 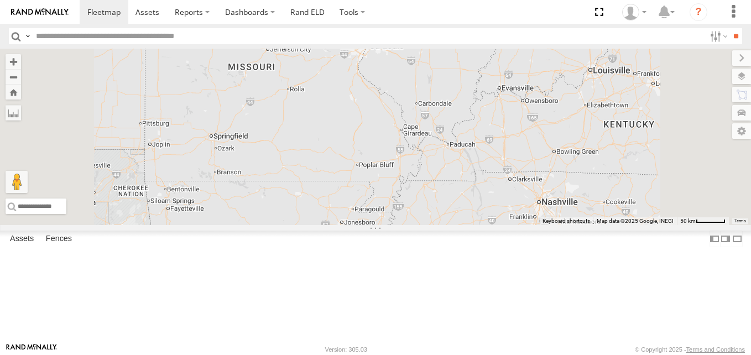 What do you see at coordinates (28, 36) in the screenshot?
I see `label: Search Query` at bounding box center [28, 36].